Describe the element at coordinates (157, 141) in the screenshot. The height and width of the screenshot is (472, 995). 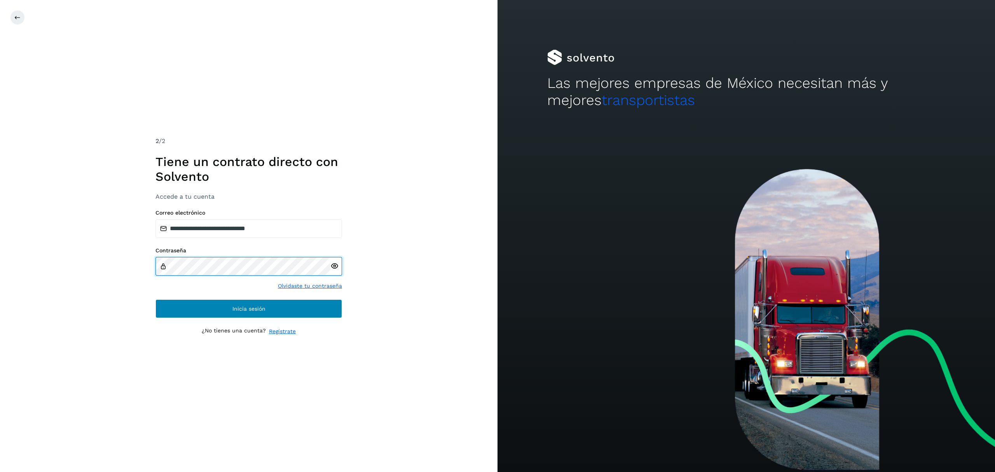
I see `span: 2` at that location.